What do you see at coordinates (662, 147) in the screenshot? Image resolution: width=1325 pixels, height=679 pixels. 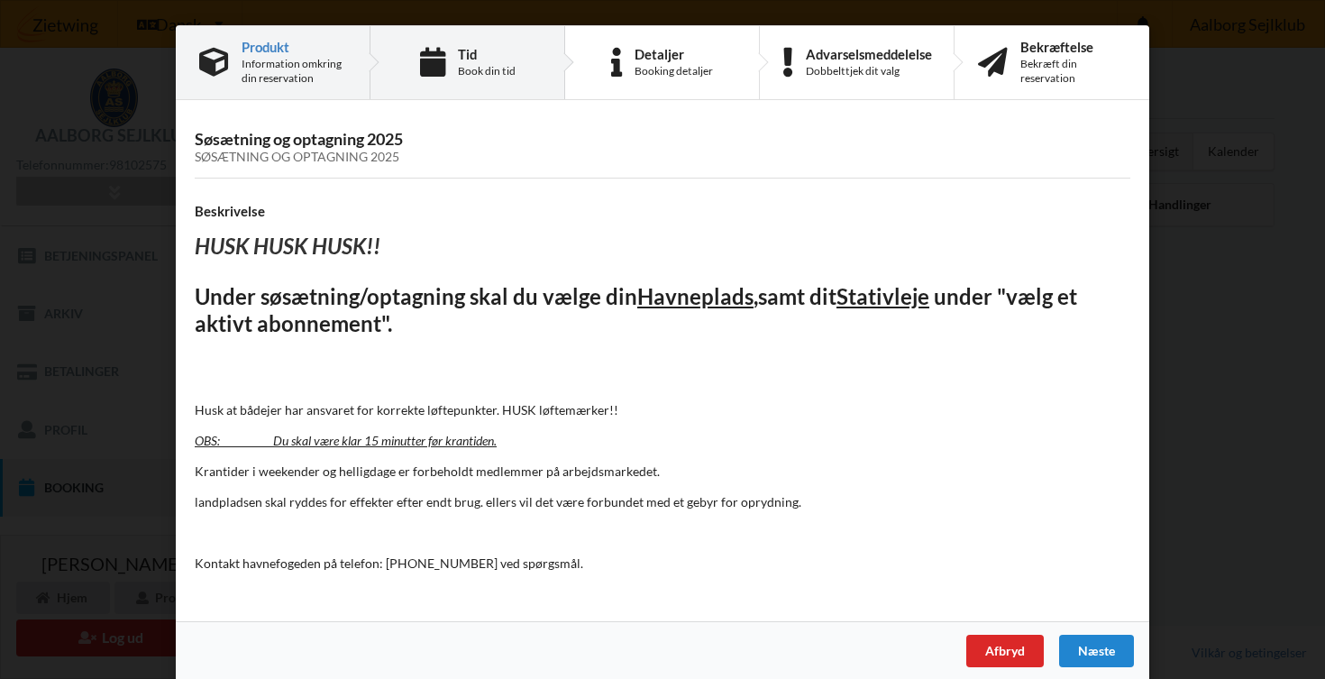 I see `h3: Søsætning og optagning 2025` at bounding box center [662, 147].